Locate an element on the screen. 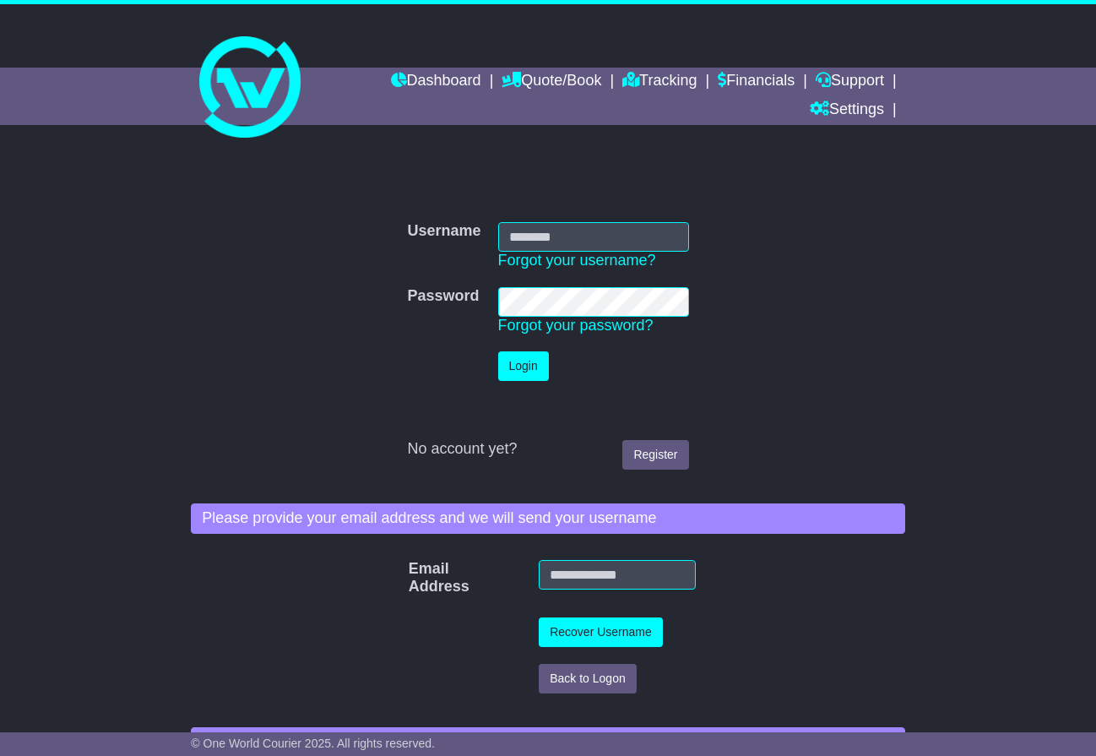 This screenshot has width=1096, height=756. div: Please provide your email address and we will send your username is located at coordinates (547, 518).